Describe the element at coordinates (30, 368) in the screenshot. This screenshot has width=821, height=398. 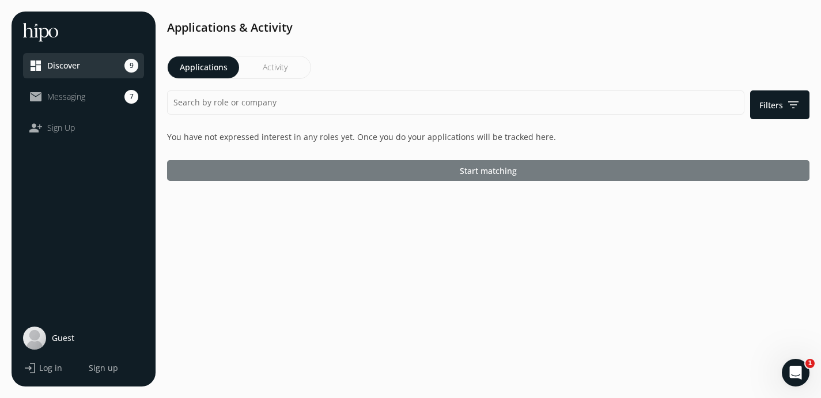
I see `span: login` at that location.